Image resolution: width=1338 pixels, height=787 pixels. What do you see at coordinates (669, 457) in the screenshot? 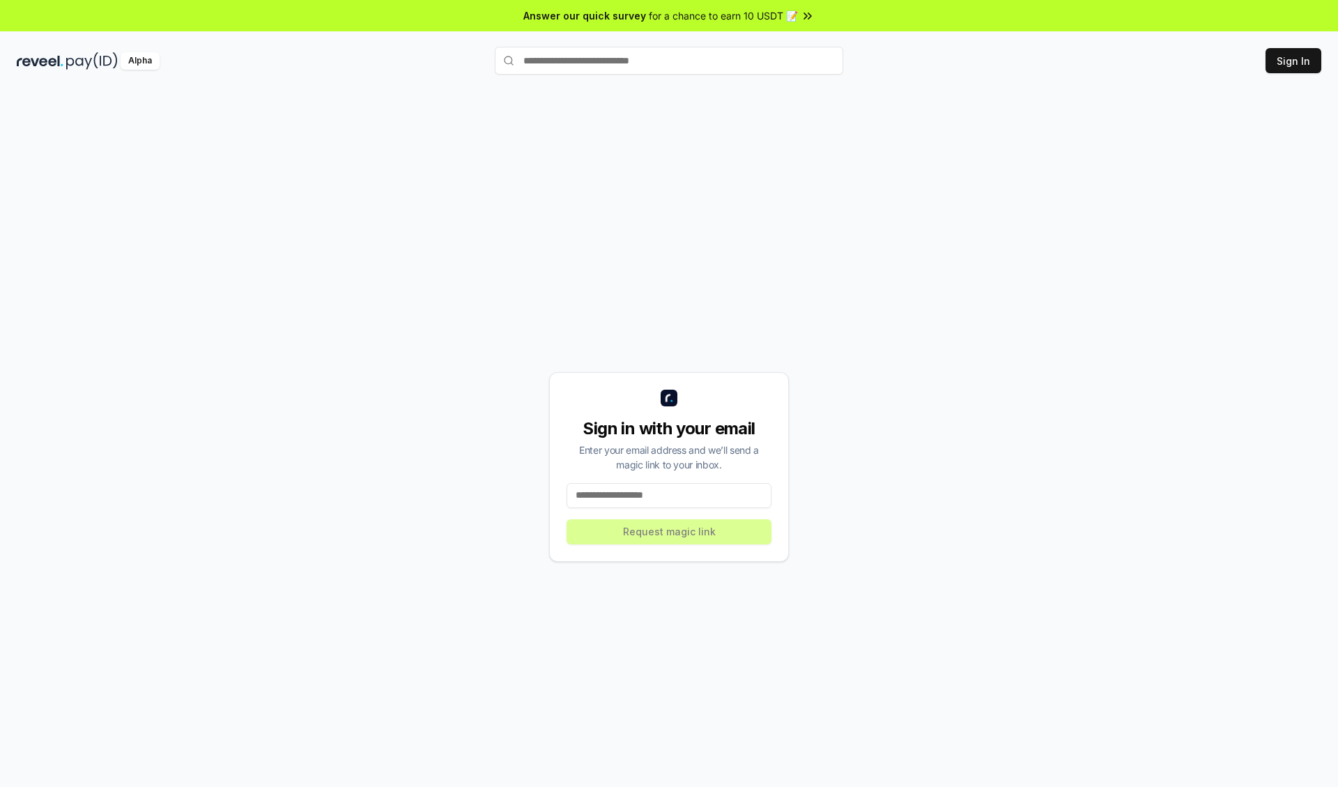
I see `div: Enter your email address and we’ll send a magic link to your inbox.` at bounding box center [669, 457].